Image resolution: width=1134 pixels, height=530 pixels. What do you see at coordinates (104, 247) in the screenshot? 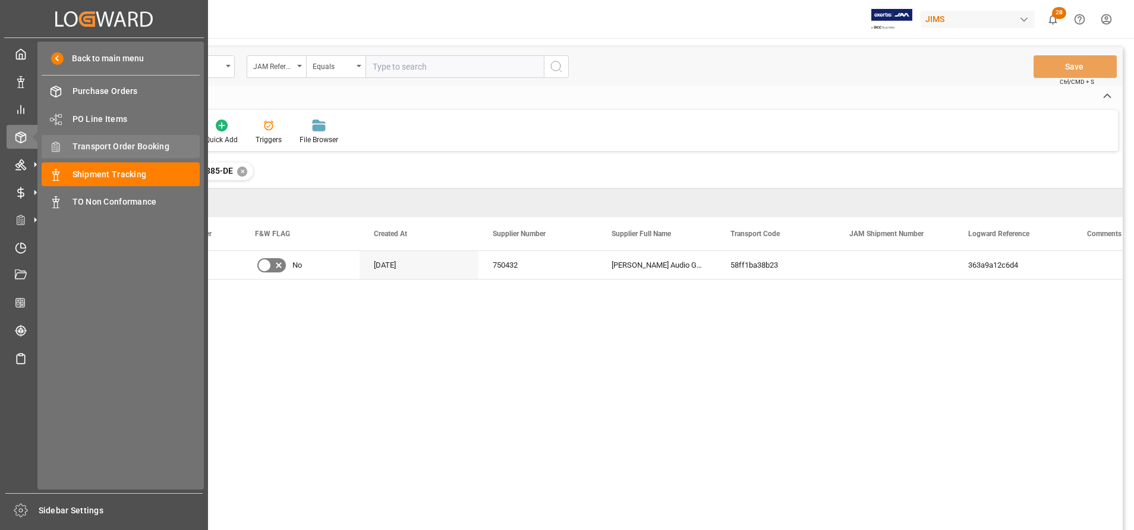
I see `a: Timeslot Management V2` at bounding box center [104, 247].